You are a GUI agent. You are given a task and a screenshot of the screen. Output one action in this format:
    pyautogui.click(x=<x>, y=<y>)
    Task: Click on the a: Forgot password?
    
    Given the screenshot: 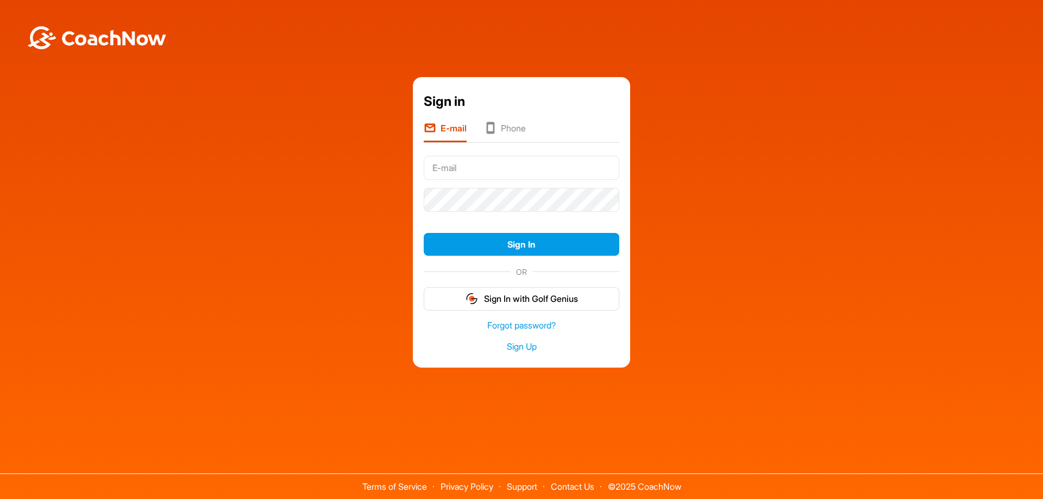 What is the action you would take?
    pyautogui.click(x=521, y=325)
    